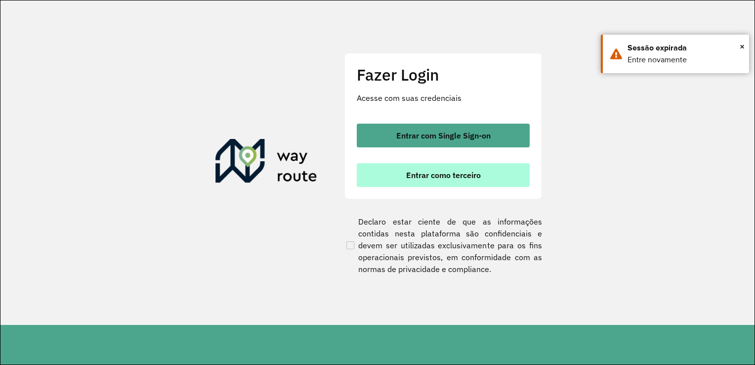  I want to click on span: Entrar como terceiro, so click(443, 175).